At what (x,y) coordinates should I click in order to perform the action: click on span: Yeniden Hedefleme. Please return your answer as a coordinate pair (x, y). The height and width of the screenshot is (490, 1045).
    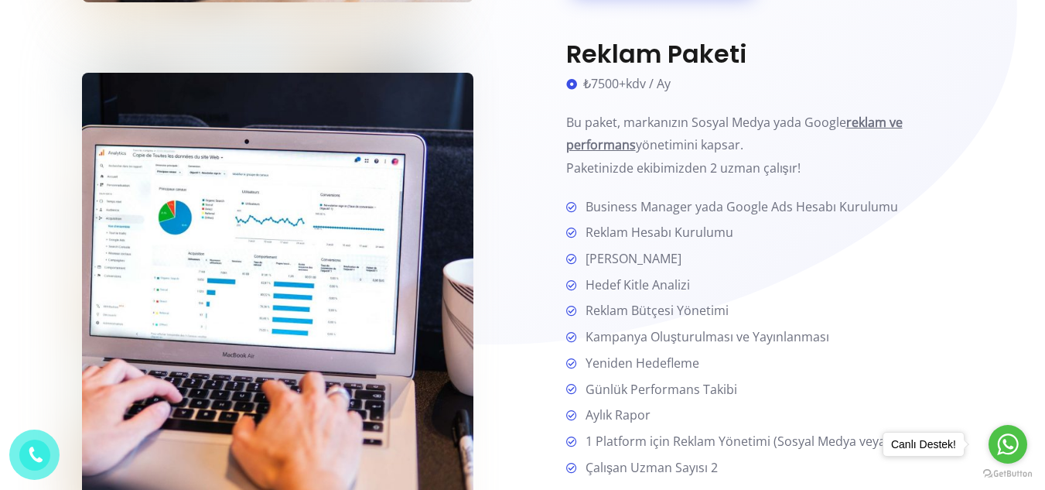
    Looking at the image, I should click on (639, 363).